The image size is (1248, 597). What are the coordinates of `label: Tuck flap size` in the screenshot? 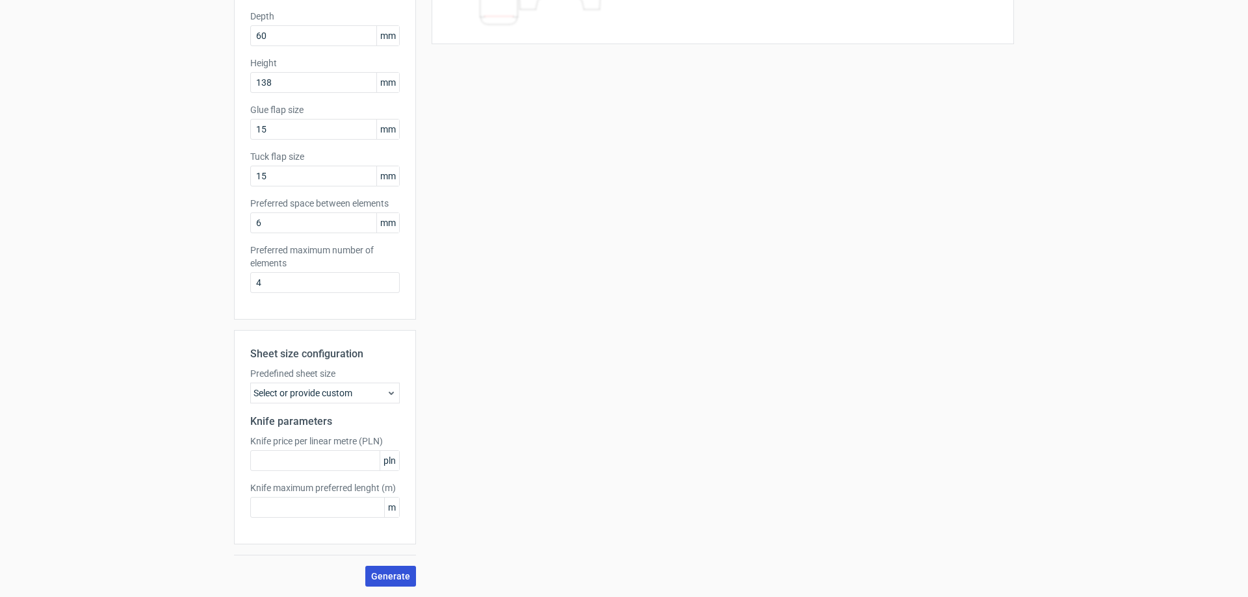 It's located at (325, 157).